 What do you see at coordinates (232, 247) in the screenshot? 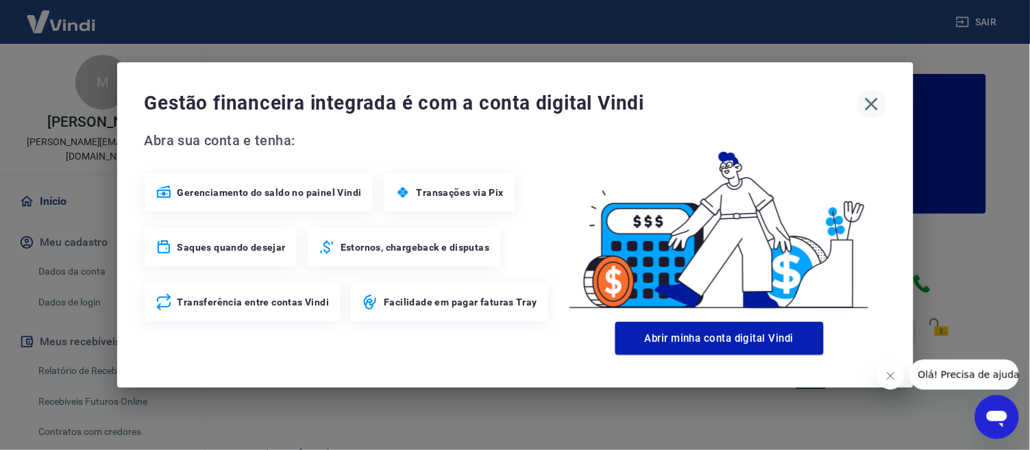
I see `span: Saques quando desejar` at bounding box center [232, 247].